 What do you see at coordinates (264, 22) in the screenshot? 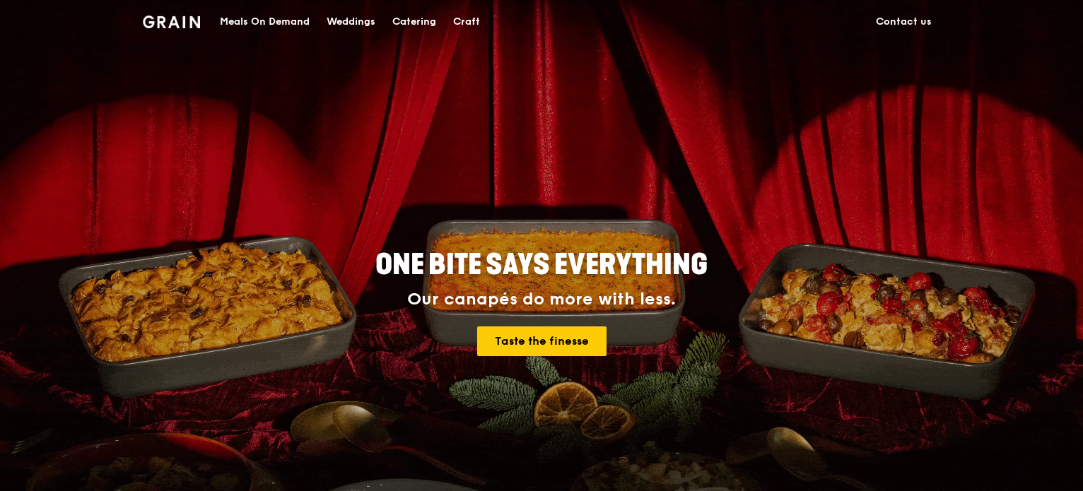
I see `div: Meals On Demand` at bounding box center [264, 22].